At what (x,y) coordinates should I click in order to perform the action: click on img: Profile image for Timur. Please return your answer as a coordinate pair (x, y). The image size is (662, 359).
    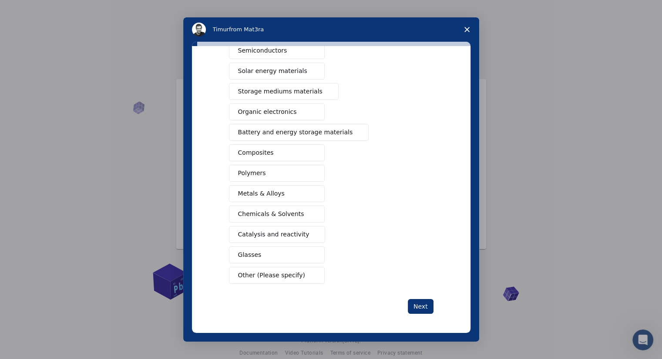
    Looking at the image, I should click on (199, 30).